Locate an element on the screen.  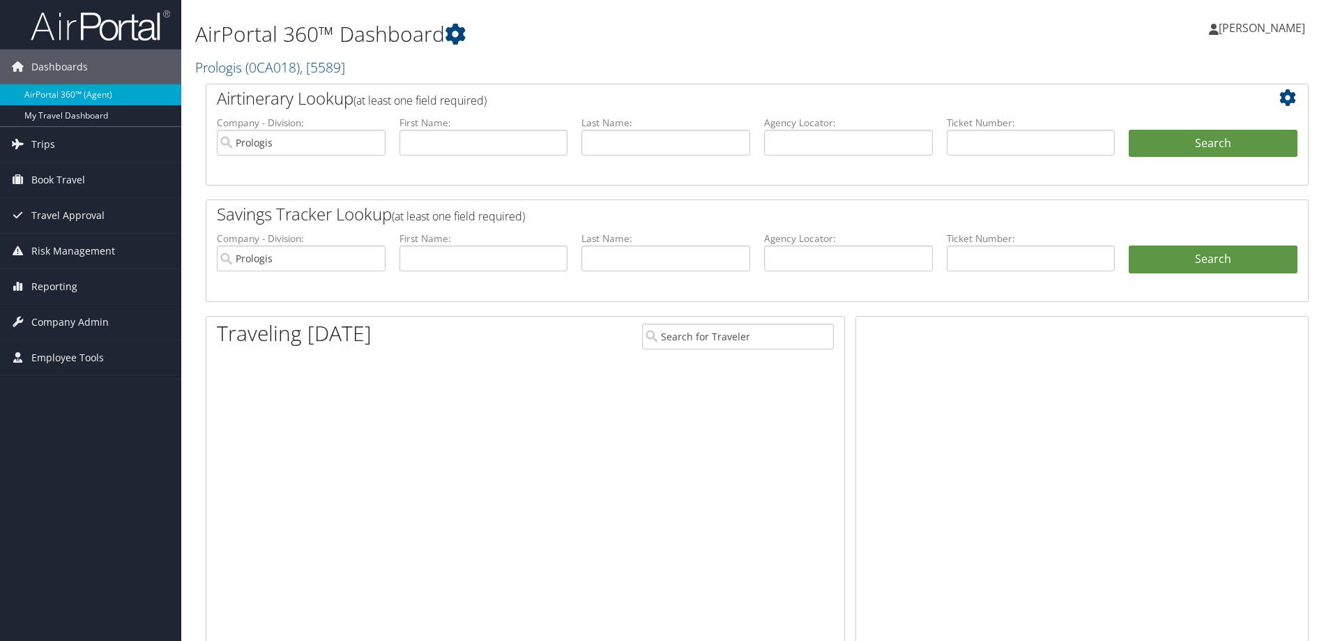
span: Risk Management is located at coordinates (73, 251).